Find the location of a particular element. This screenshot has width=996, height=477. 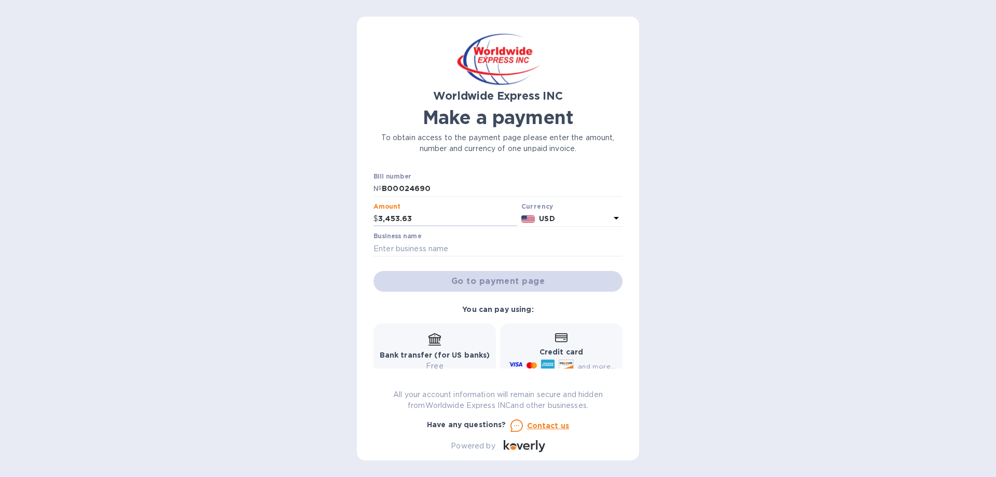

u: Contact us is located at coordinates (549, 426).